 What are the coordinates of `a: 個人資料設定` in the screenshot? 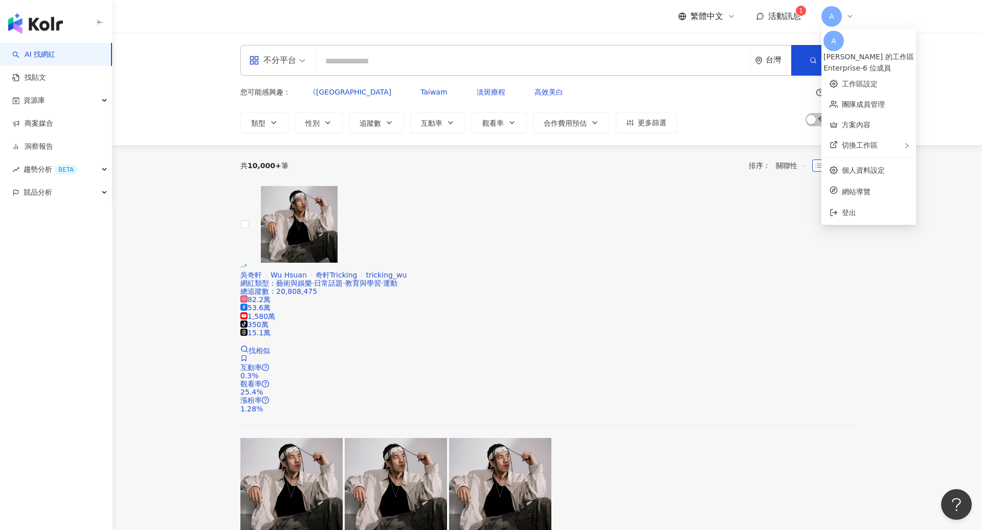 It's located at (863, 170).